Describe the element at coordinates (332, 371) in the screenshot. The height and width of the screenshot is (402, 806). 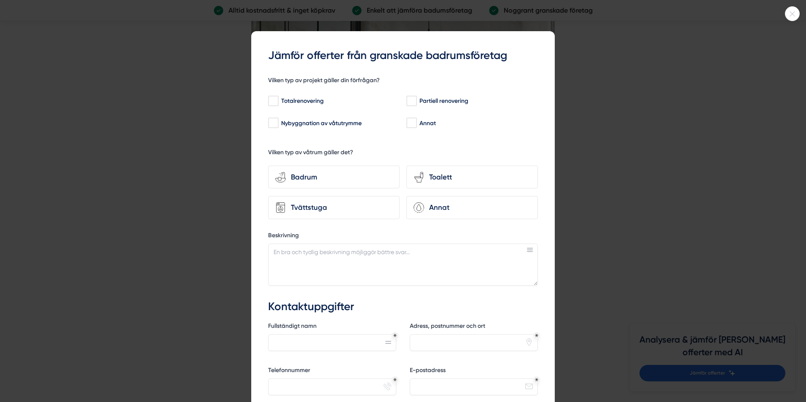
I see `label: Telefonnummer` at that location.